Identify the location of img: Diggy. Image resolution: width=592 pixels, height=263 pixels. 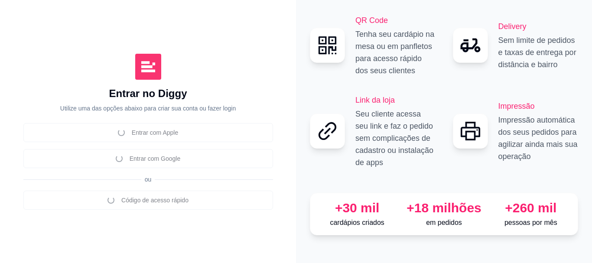
(148, 67).